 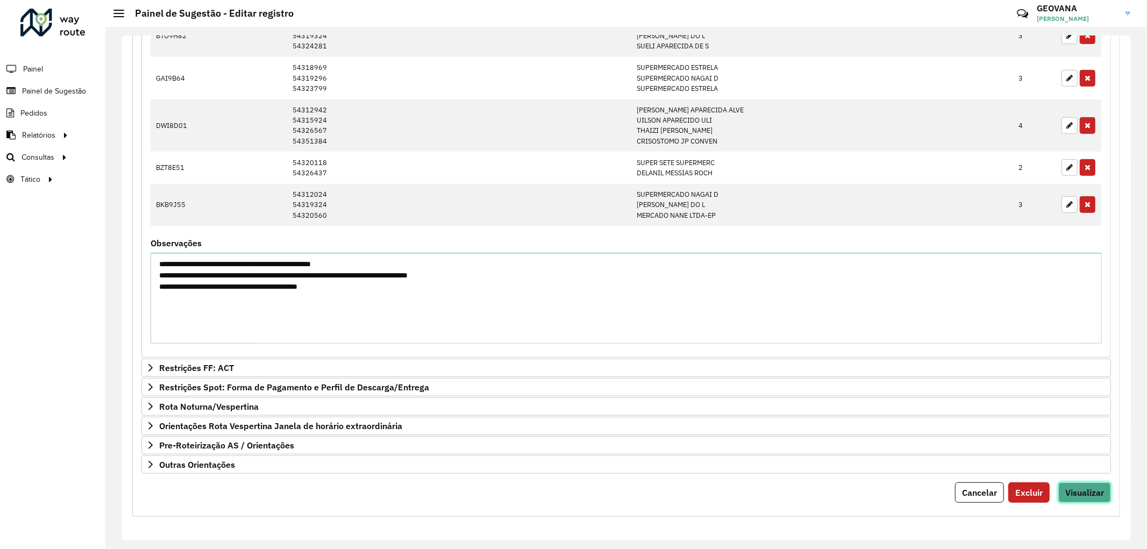 I want to click on span: Restrições Spot: Forma de Pagamento e Perfil de Descarga/Entrega, so click(x=294, y=387).